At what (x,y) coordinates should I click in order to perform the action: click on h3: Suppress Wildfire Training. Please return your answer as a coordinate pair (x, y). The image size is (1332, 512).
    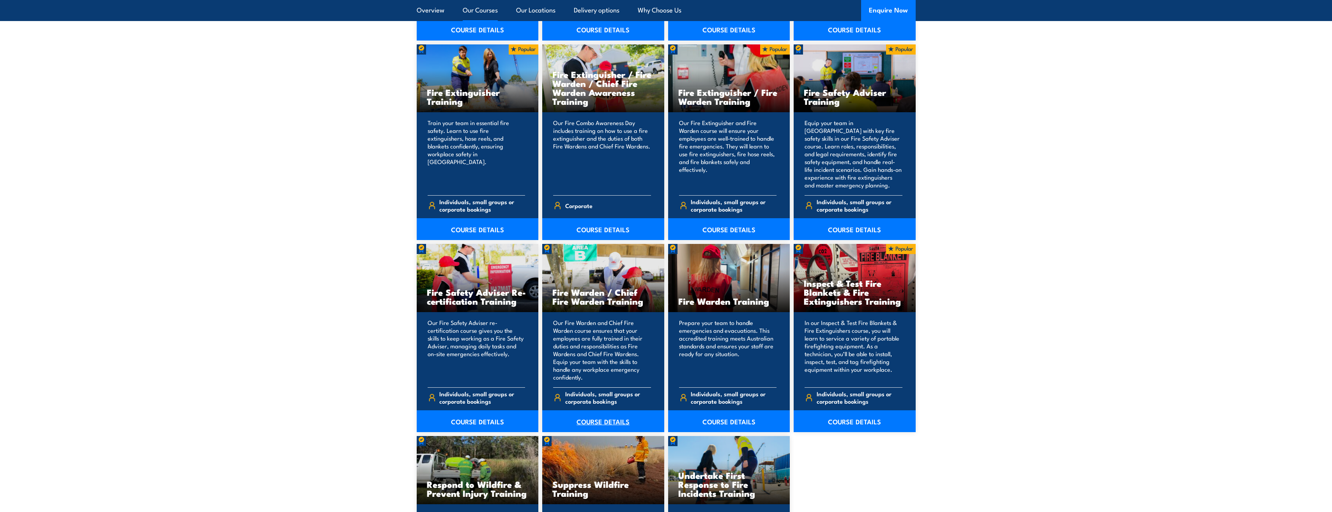
    Looking at the image, I should click on (603, 489).